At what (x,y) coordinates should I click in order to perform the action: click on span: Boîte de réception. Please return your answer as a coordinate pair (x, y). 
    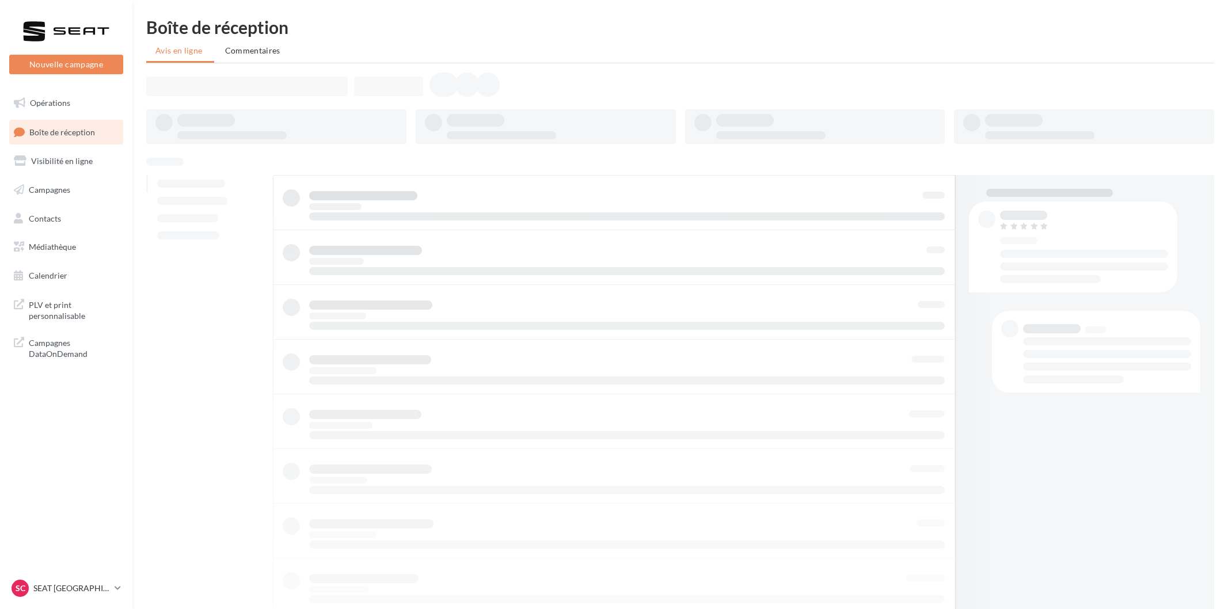
    Looking at the image, I should click on (62, 131).